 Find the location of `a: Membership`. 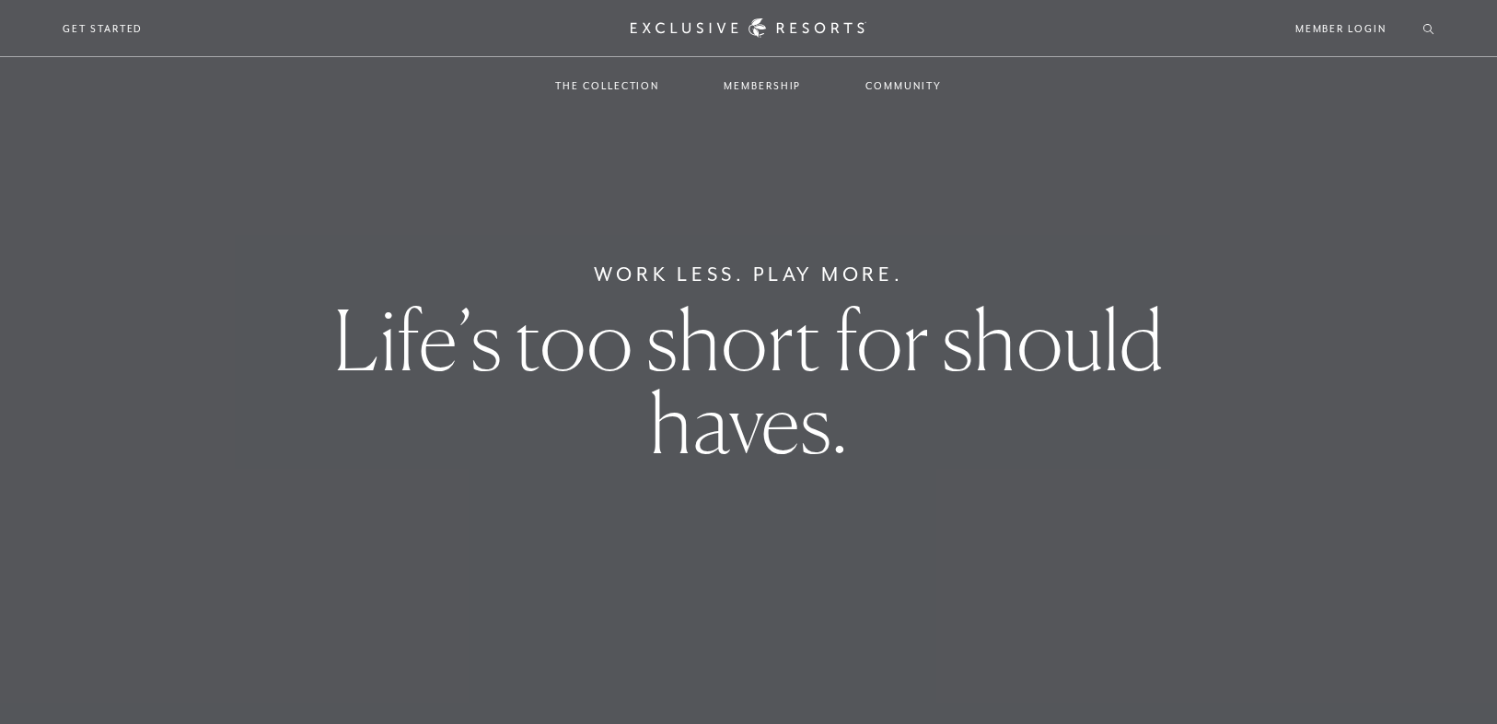

a: Membership is located at coordinates (762, 86).